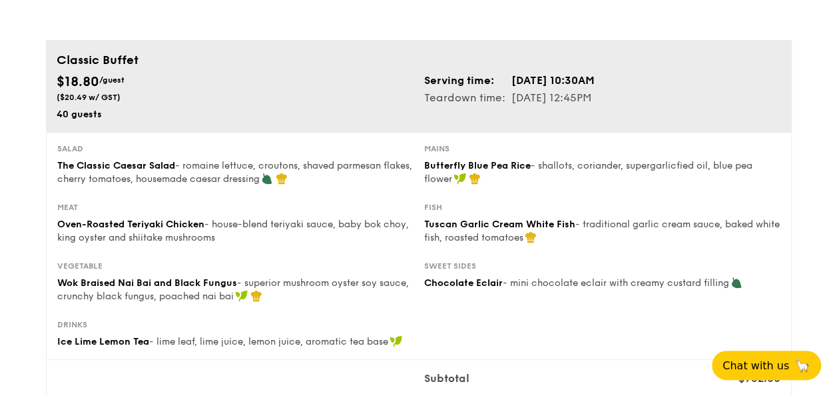 The height and width of the screenshot is (396, 837). Describe the element at coordinates (602, 149) in the screenshot. I see `div: Mains` at that location.